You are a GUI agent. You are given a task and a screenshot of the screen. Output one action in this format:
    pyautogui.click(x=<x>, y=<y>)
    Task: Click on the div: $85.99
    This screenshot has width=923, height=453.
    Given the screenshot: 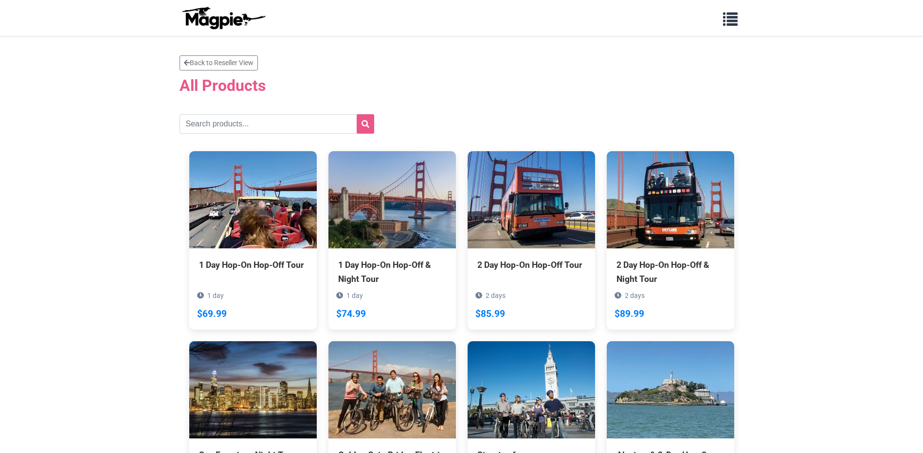 What is the action you would take?
    pyautogui.click(x=490, y=314)
    